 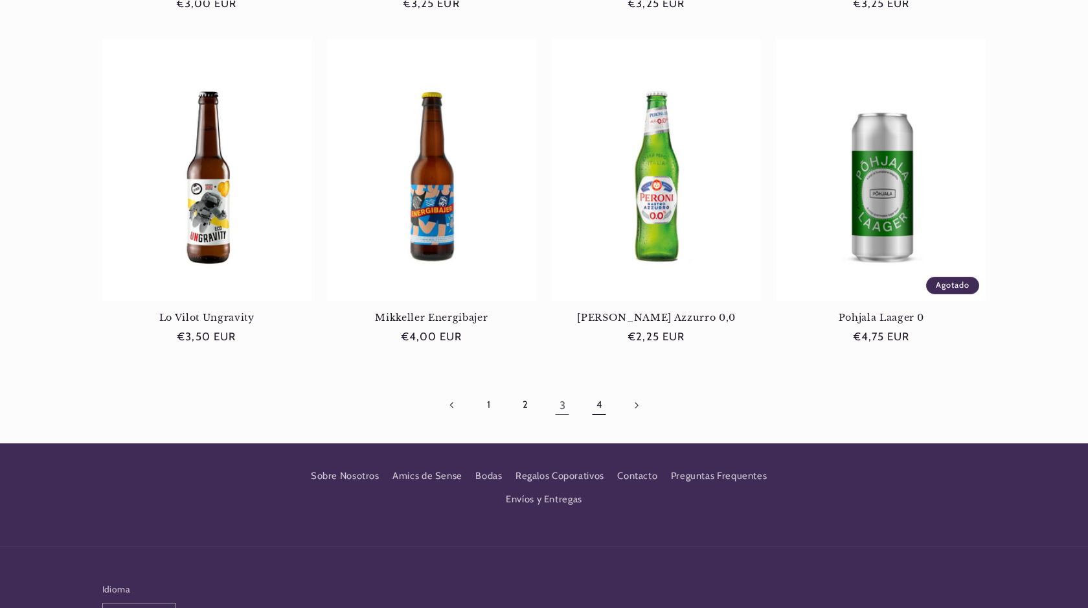 I want to click on a: Sobre Nosotros, so click(x=345, y=478).